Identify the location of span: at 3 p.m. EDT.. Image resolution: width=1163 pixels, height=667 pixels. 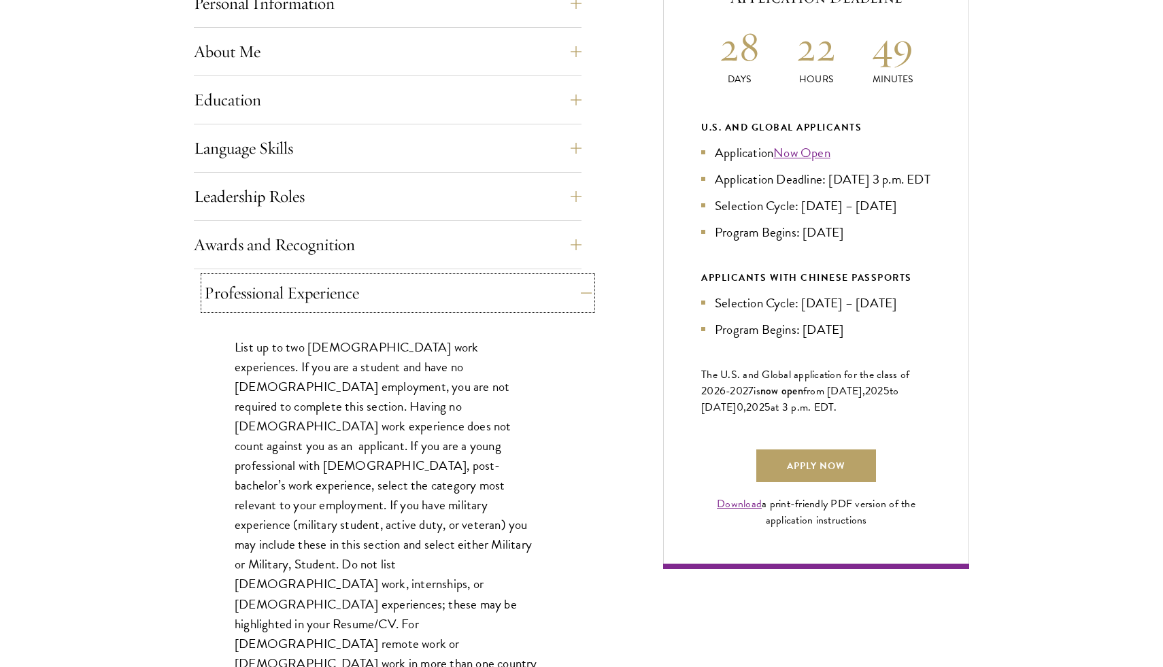
(804, 408).